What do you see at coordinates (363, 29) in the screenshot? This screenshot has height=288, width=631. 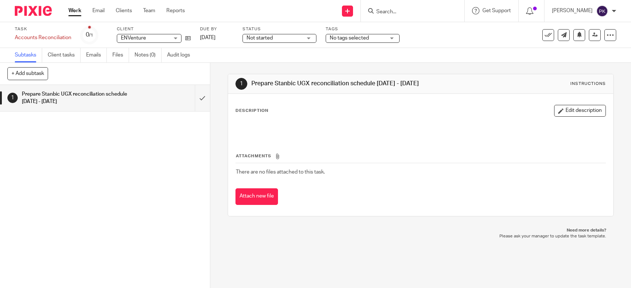 I see `label: Tags` at bounding box center [363, 29].